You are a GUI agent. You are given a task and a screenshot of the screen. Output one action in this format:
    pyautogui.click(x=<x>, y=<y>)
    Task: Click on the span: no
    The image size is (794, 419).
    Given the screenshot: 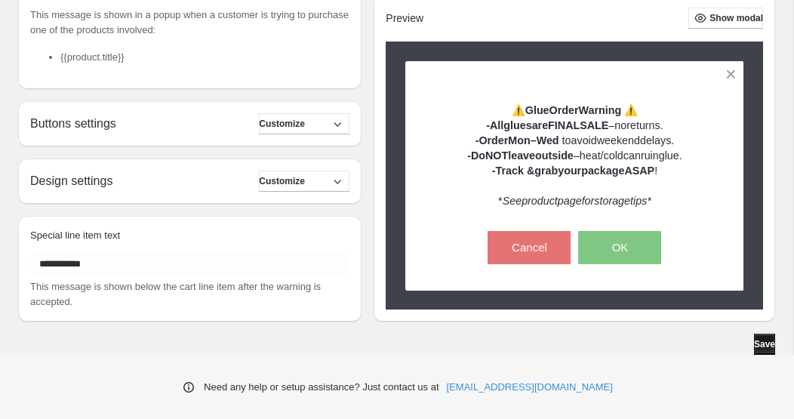 What is the action you would take?
    pyautogui.click(x=620, y=125)
    